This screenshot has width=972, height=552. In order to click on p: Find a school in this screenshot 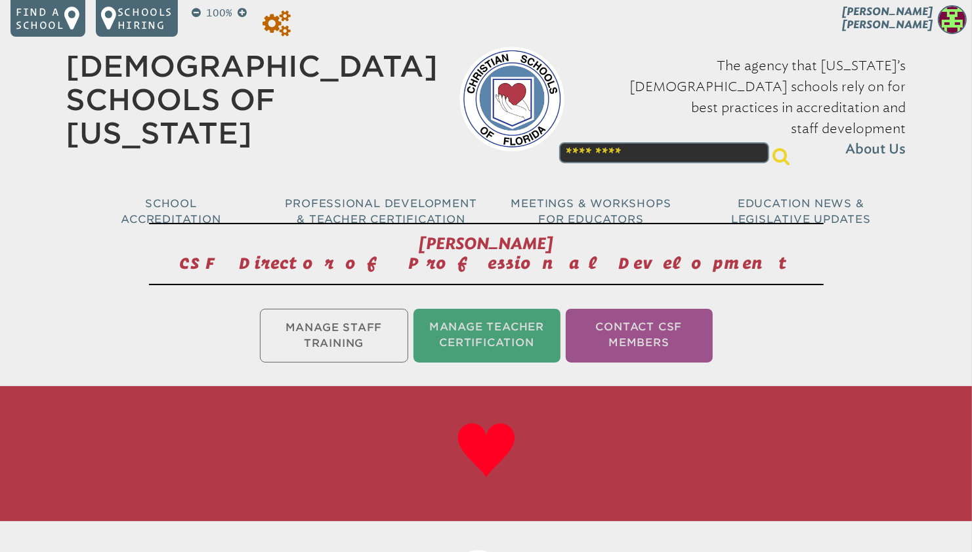, I will do `click(40, 18)`.